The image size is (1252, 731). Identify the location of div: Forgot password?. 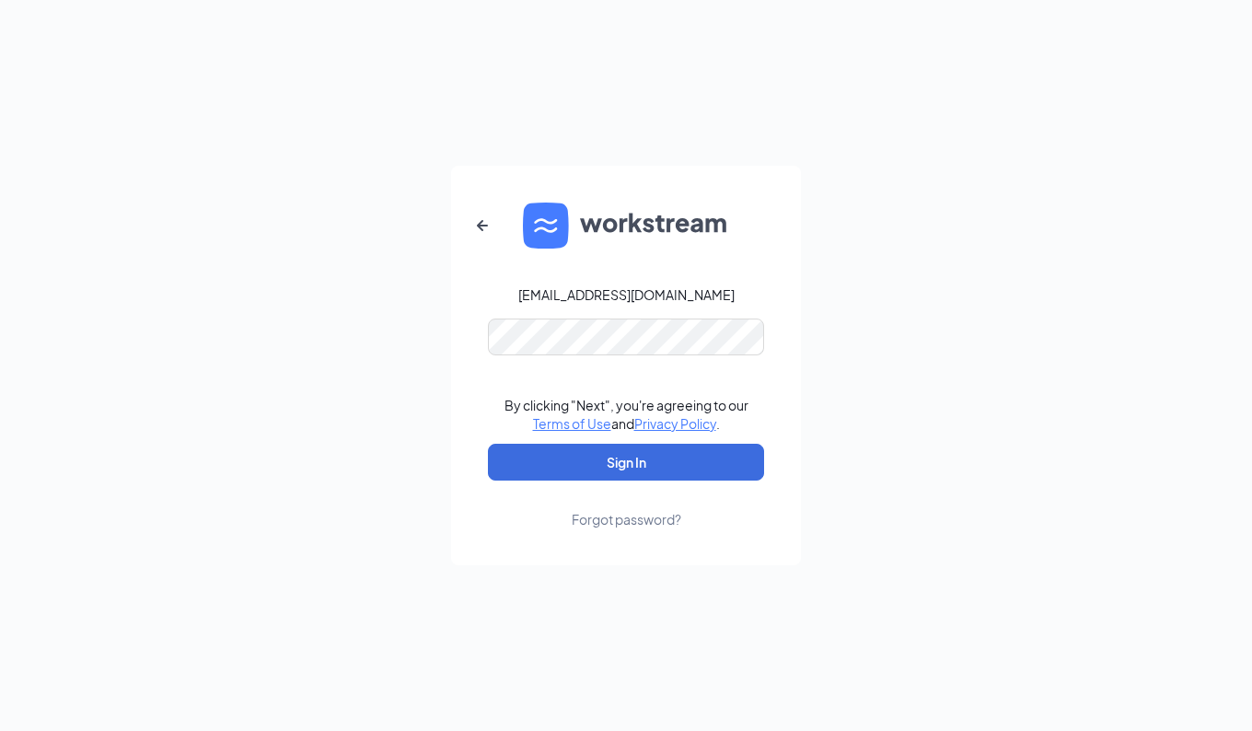
(626, 519).